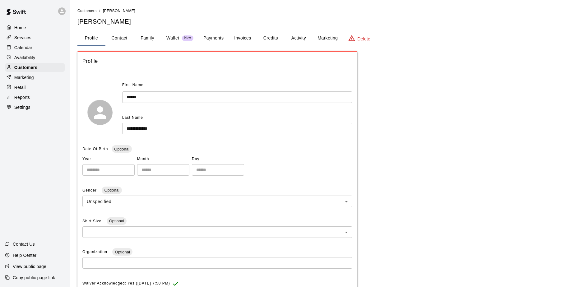 This screenshot has width=588, height=287. I want to click on span: Customers, so click(87, 11).